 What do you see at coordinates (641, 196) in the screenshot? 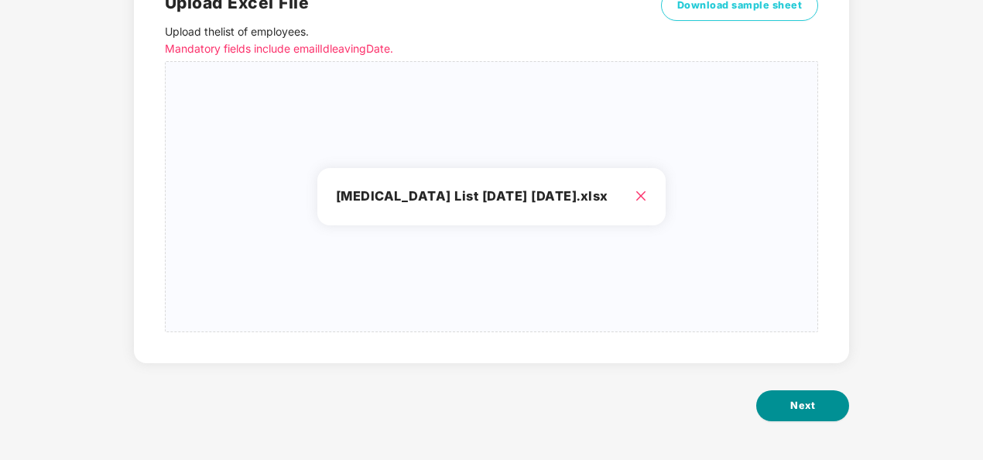
I see `span: close` at bounding box center [641, 196].